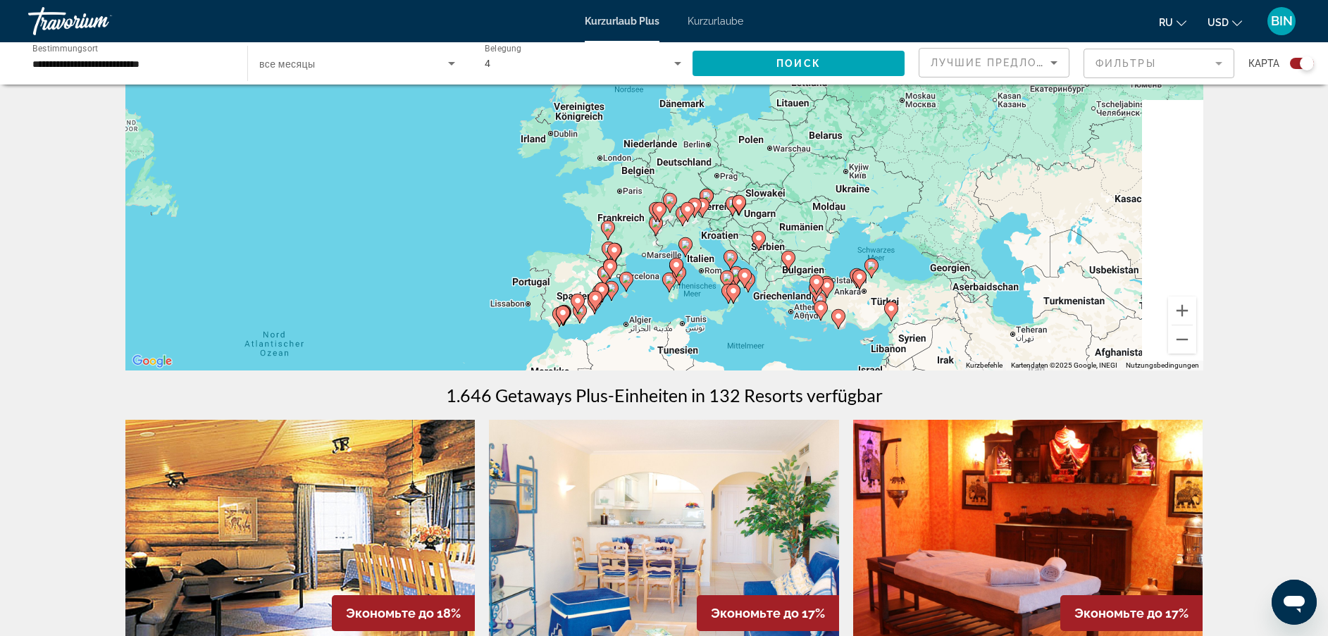  I want to click on a: Nutzungsbedingungen (wird in neuem Tab geöffnet), so click(1163, 365).